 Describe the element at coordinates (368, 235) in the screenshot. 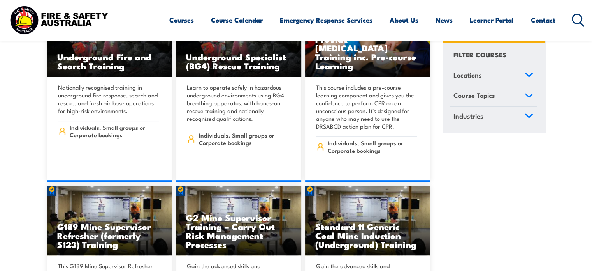

I see `h3: Standard 11 Generic Coal Mine Induction (Underground) Training` at that location.